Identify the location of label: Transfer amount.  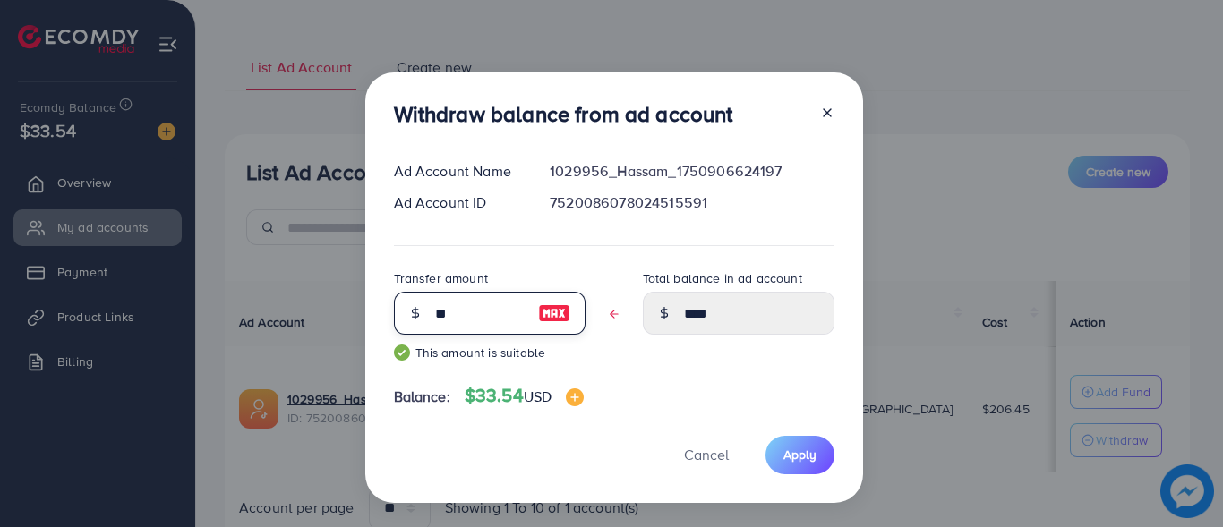
(440, 278).